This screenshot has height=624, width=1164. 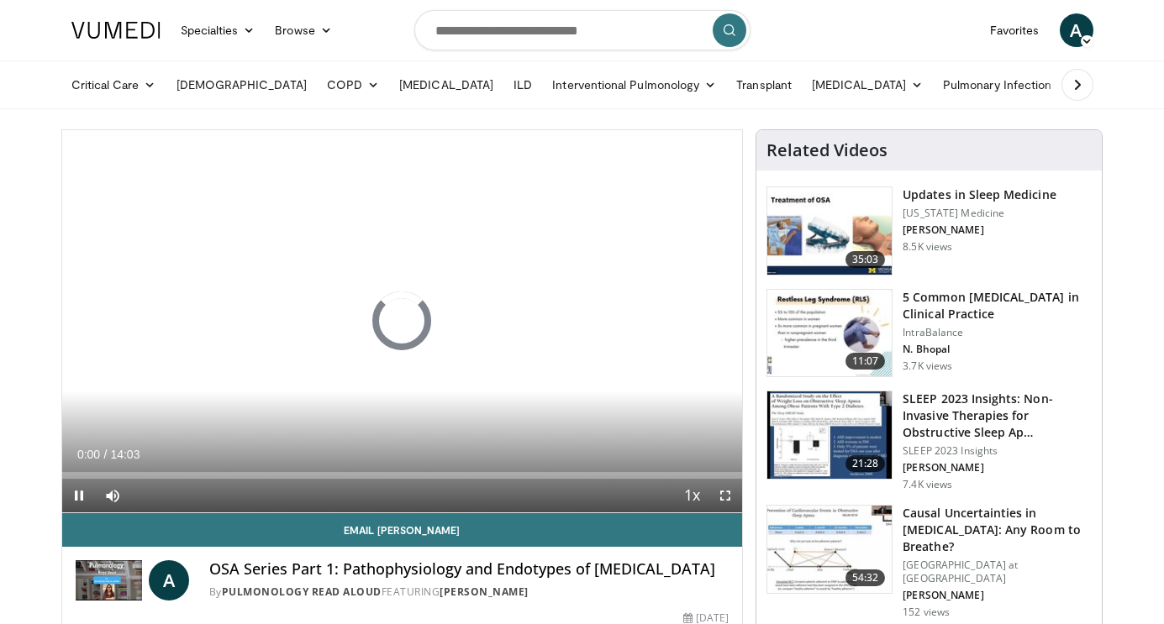 What do you see at coordinates (403, 322) in the screenshot?
I see `video-js: Video Player` at bounding box center [403, 322].